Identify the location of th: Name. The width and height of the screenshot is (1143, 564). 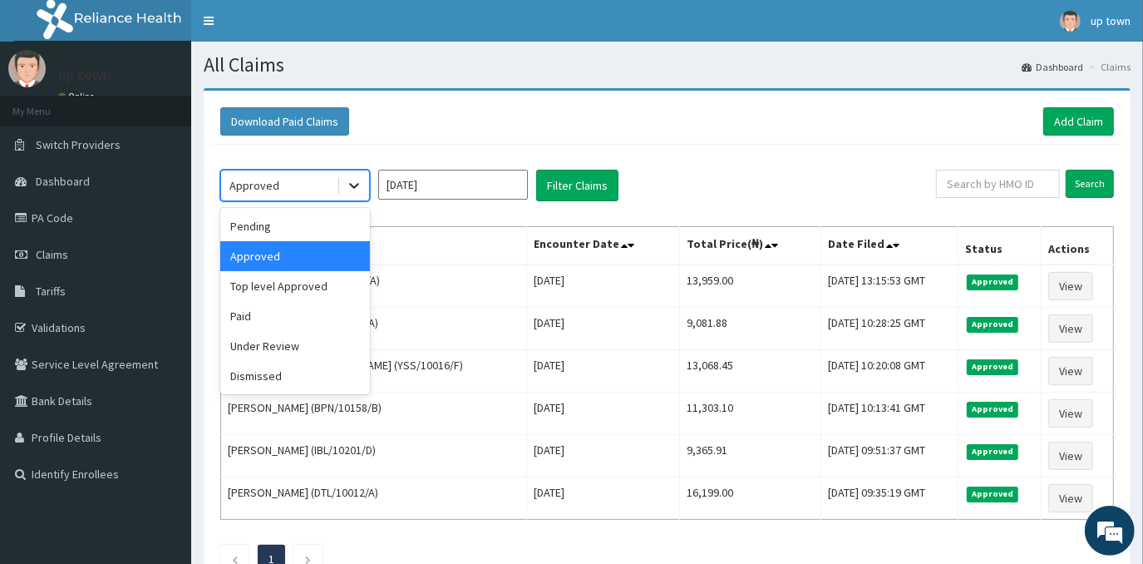
(374, 246).